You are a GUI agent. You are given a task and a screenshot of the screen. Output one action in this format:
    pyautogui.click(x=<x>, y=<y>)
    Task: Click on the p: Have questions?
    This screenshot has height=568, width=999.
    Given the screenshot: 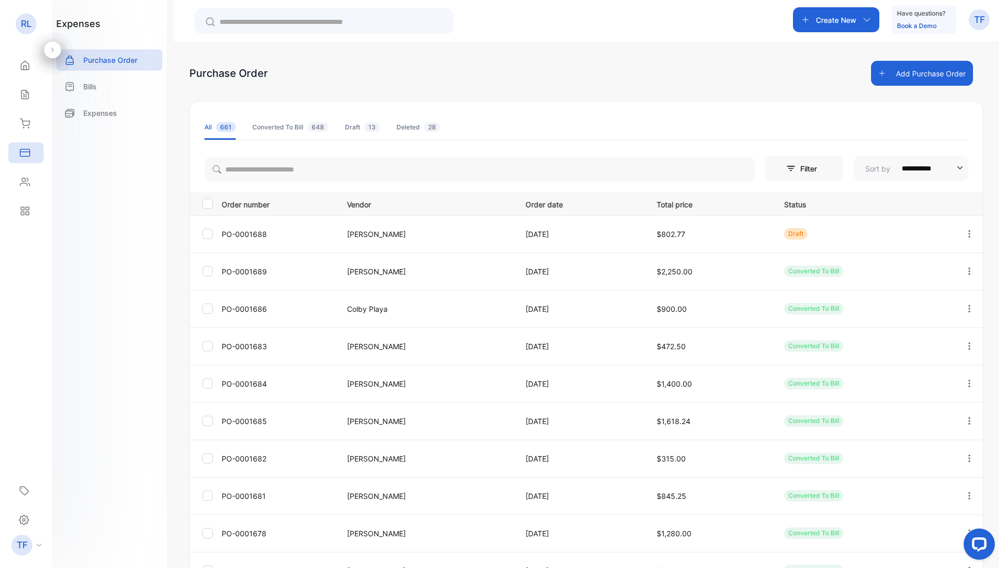 What is the action you would take?
    pyautogui.click(x=921, y=14)
    